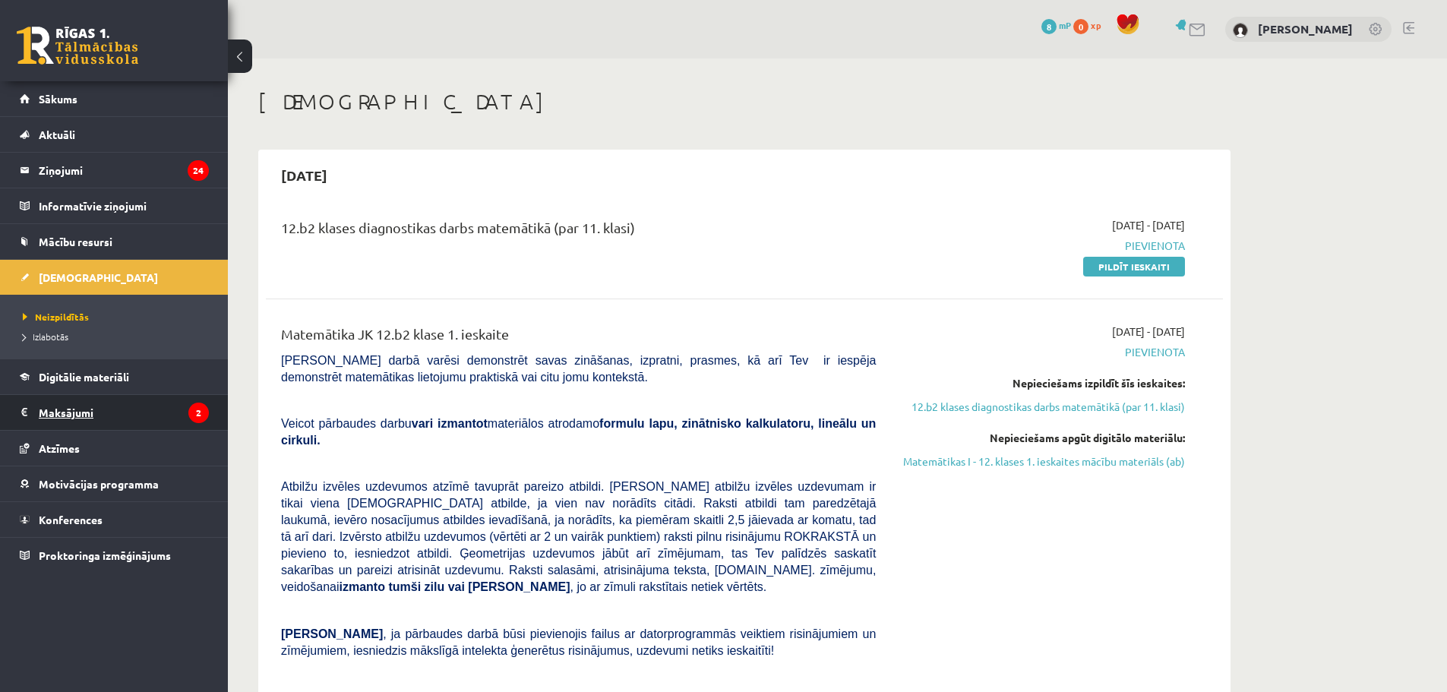 Image resolution: width=1447 pixels, height=692 pixels. I want to click on span: Neizpildītās, so click(55, 317).